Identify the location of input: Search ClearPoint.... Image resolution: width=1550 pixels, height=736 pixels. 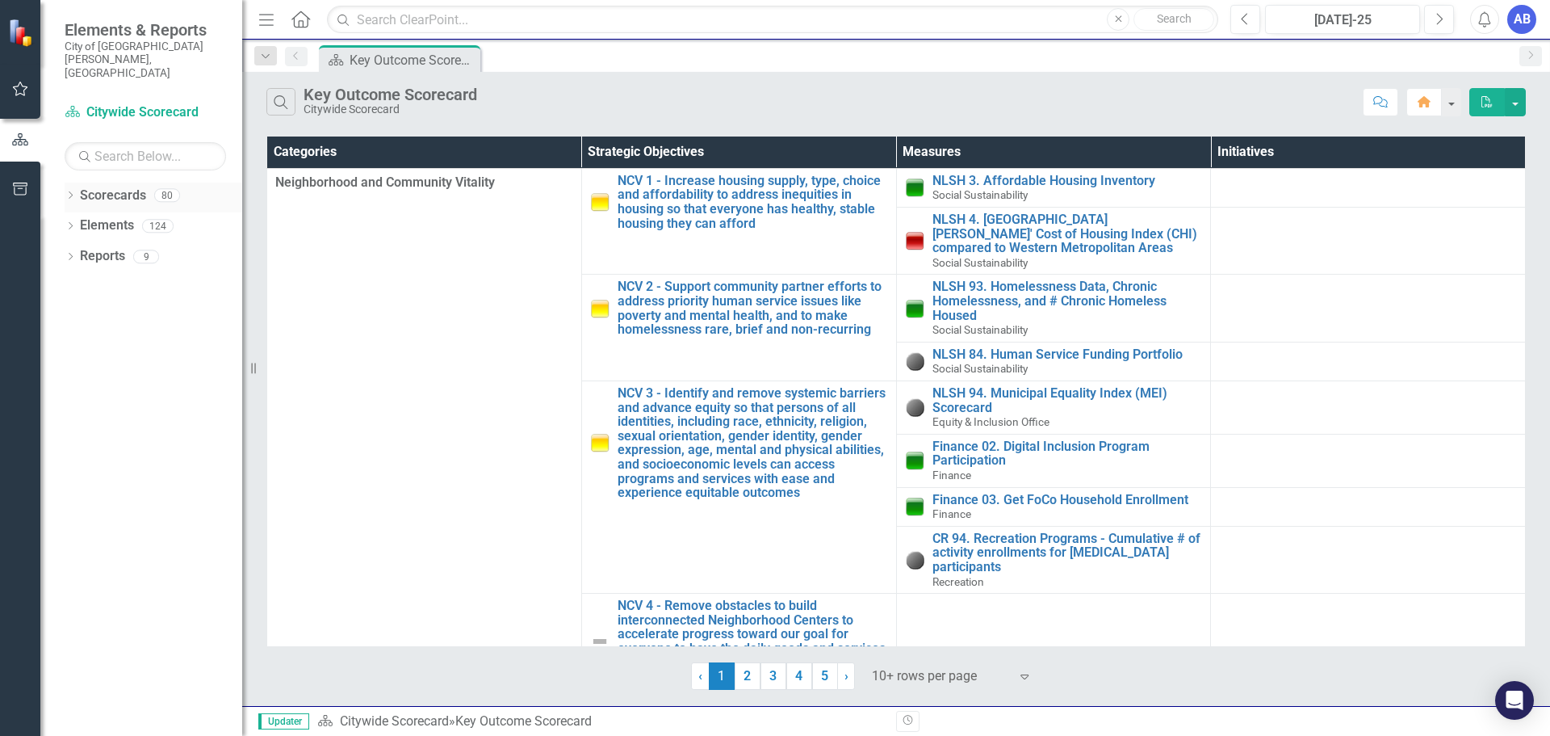
(773, 19).